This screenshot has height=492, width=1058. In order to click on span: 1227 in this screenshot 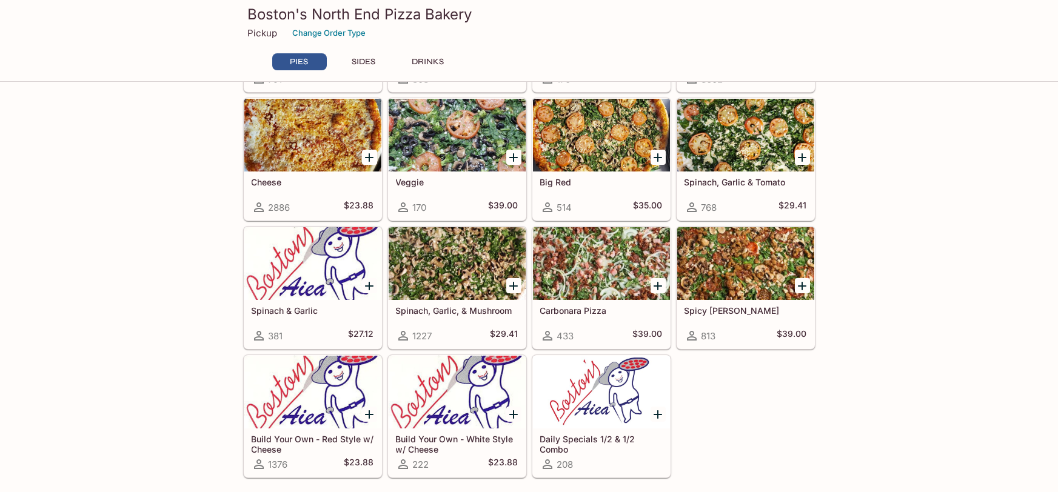, I will do `click(423, 336)`.